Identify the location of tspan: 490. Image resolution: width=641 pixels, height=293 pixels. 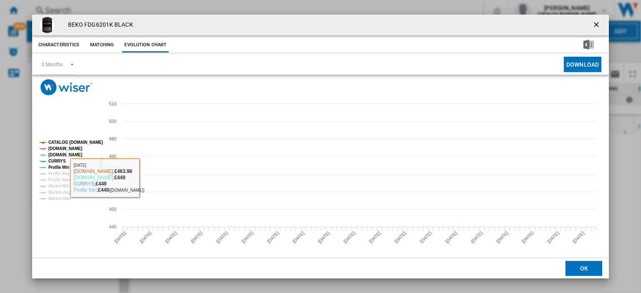
(113, 139).